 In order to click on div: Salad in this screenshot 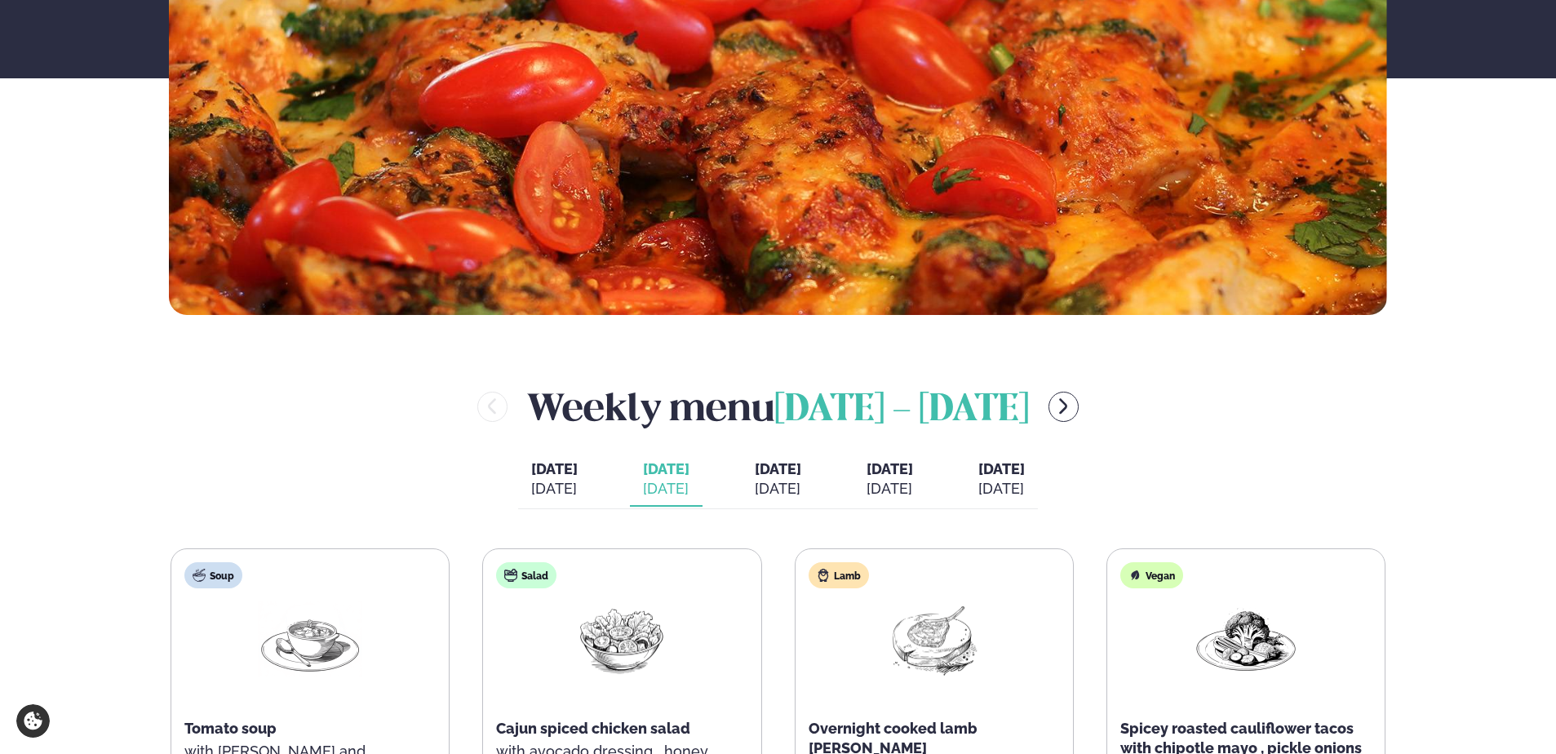, I will do `click(526, 575)`.